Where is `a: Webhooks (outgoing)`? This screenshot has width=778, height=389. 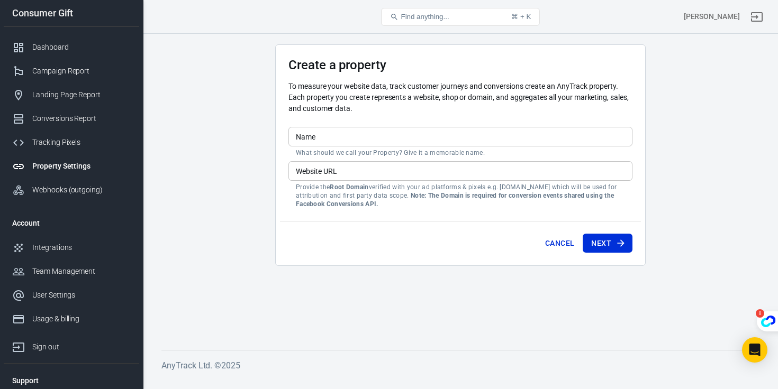
a: Webhooks (outgoing) is located at coordinates (71, 190).